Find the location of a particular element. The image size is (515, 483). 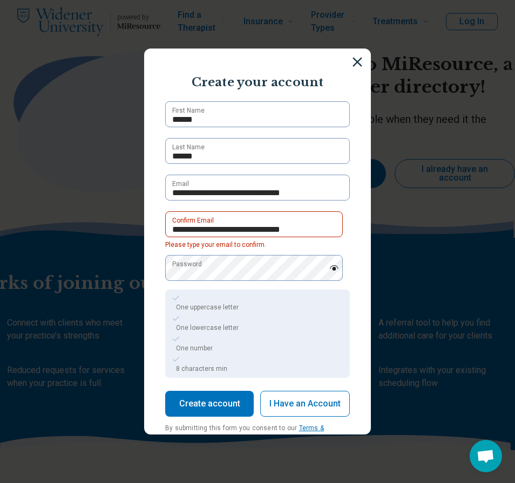

label: First Name is located at coordinates (188, 111).